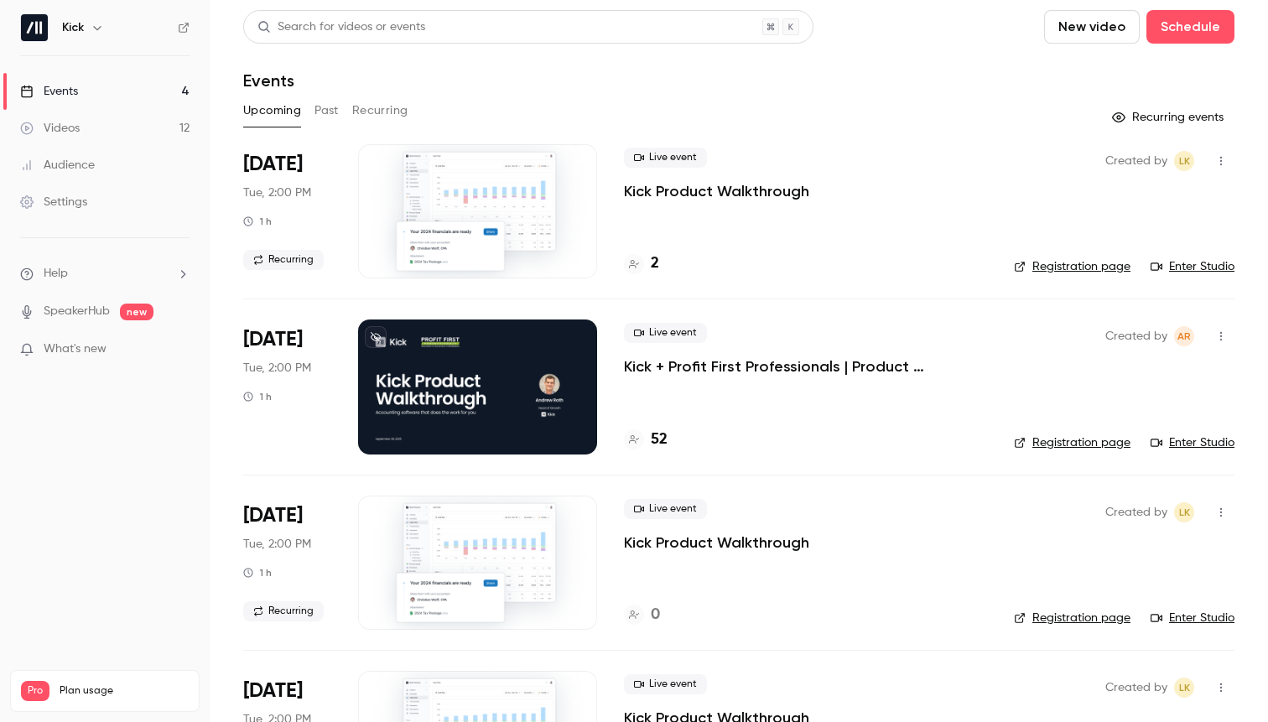 The width and height of the screenshot is (1268, 722). What do you see at coordinates (655, 615) in the screenshot?
I see `h4: 0` at bounding box center [655, 615].